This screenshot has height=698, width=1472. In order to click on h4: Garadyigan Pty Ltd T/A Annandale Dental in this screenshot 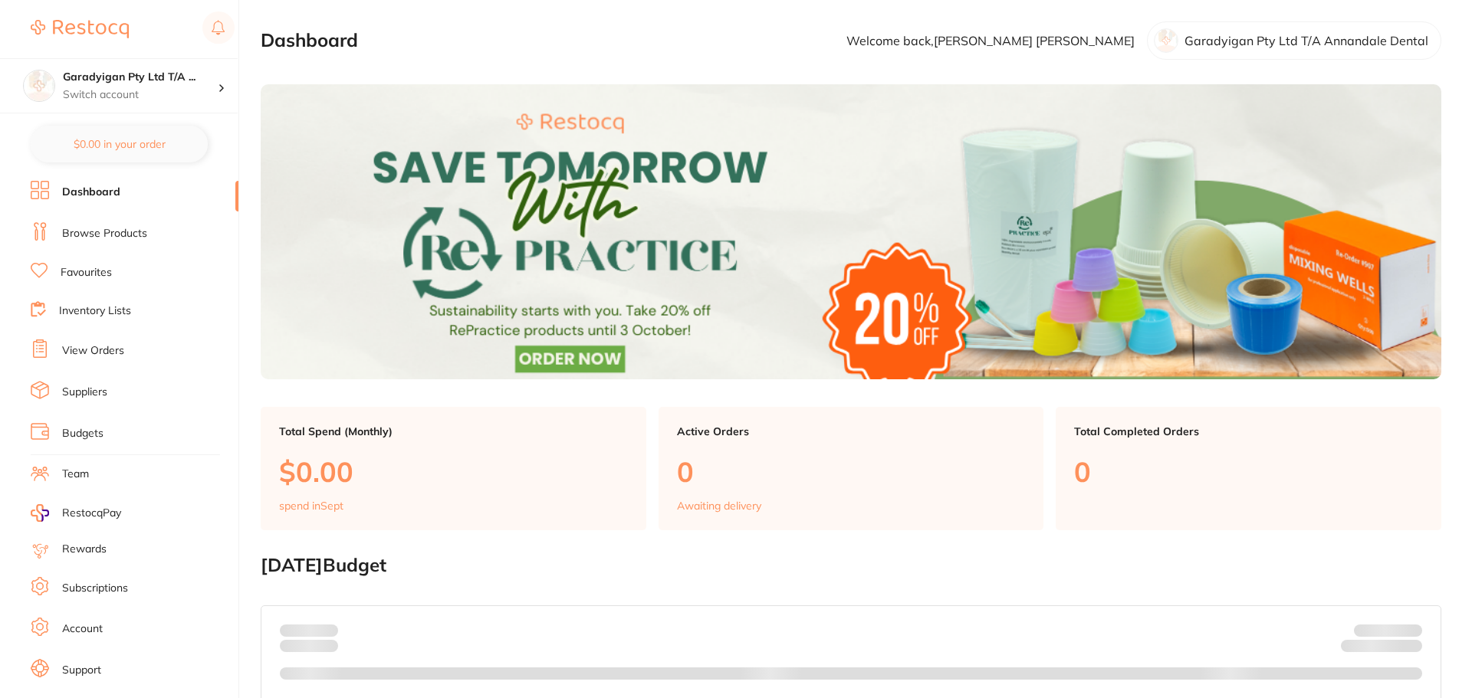, I will do `click(140, 77)`.